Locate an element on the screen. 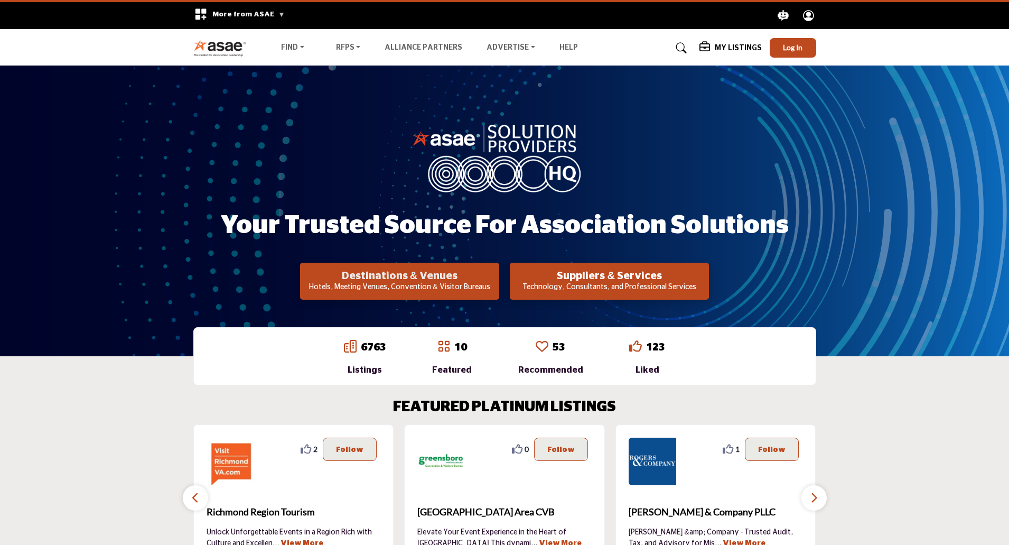  img: Rogers & Company PLLC is located at coordinates (653, 461).